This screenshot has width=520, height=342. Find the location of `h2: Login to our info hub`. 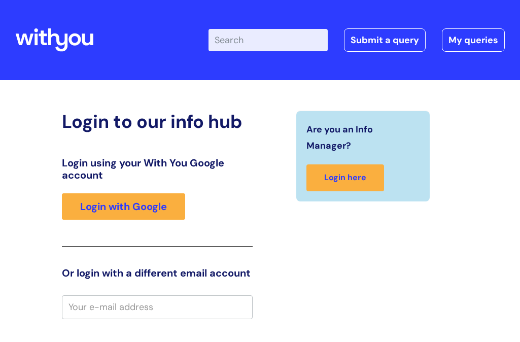

h2: Login to our info hub is located at coordinates (157, 121).